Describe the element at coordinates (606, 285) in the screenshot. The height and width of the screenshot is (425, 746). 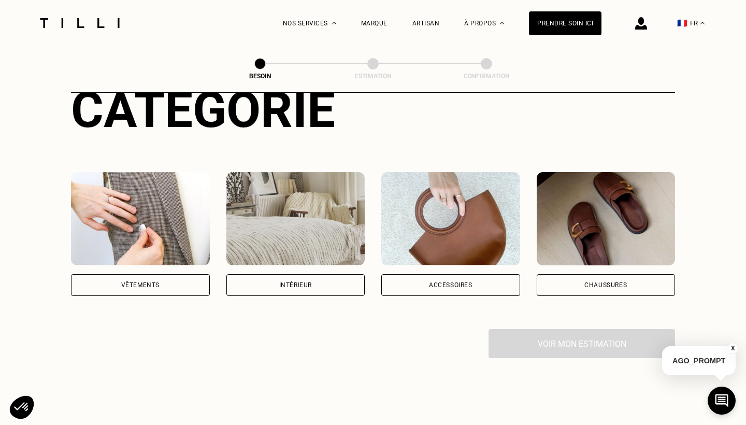
I see `div: Chaussures` at that location.